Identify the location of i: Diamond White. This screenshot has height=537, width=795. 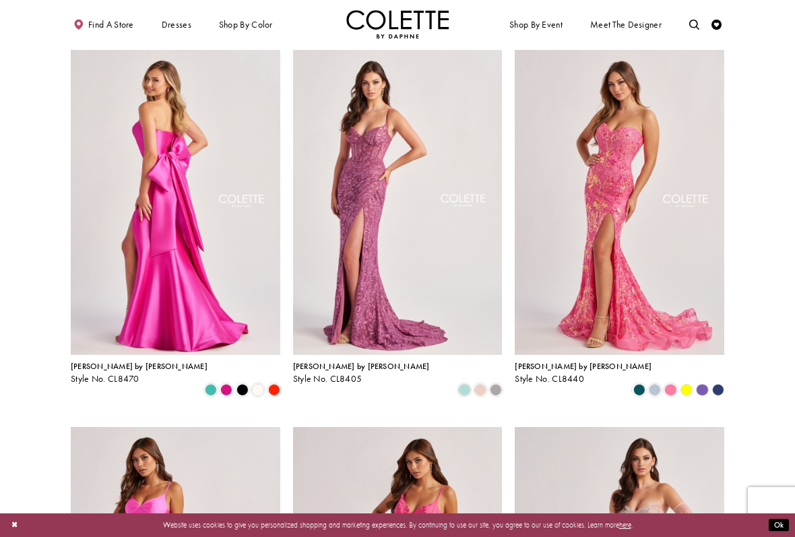
(258, 390).